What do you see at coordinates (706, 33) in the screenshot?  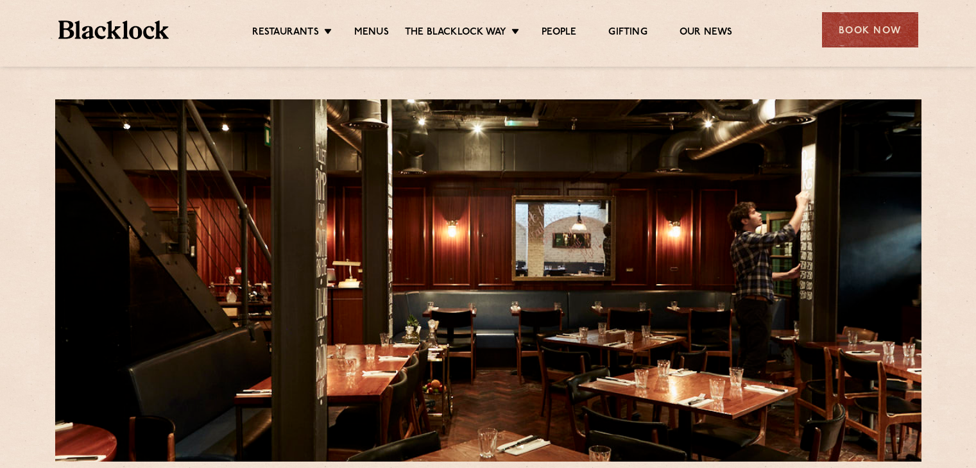 I see `a: Our News` at bounding box center [706, 33].